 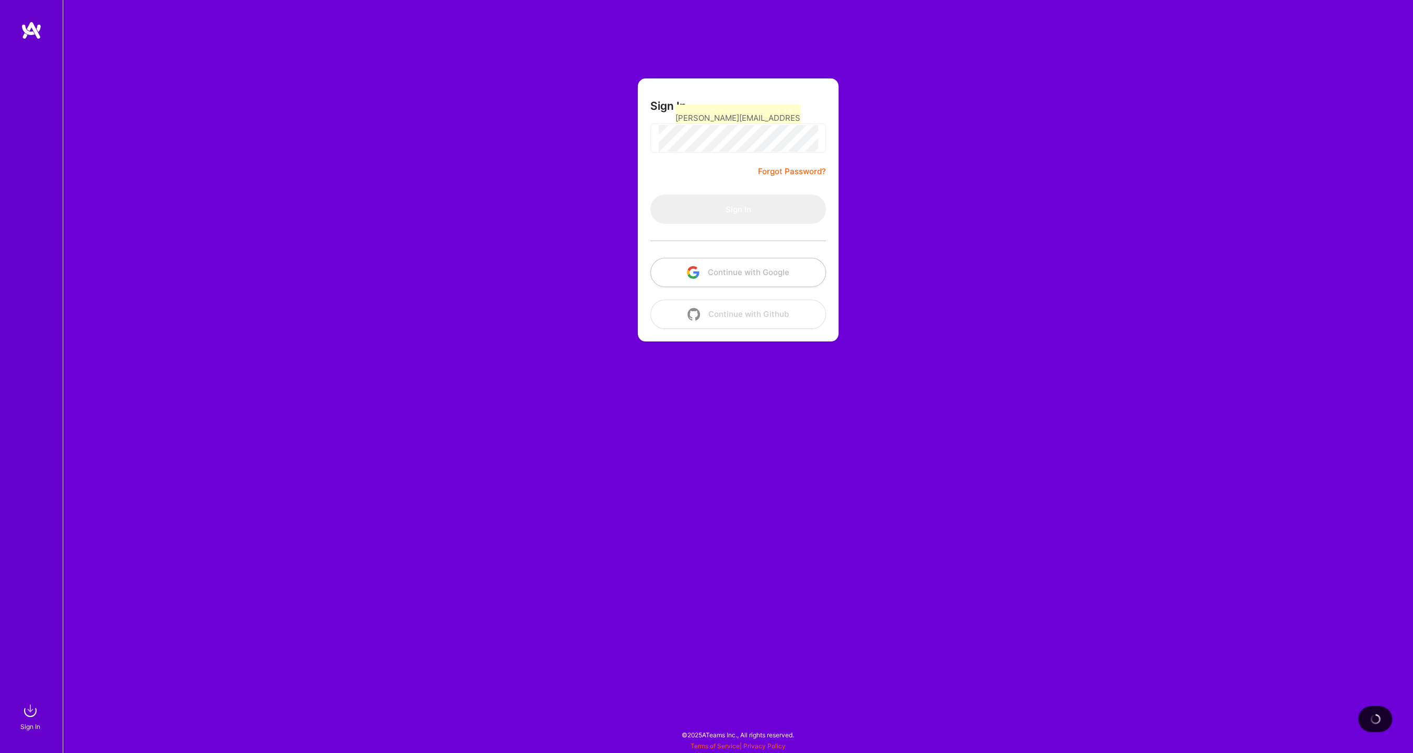 I want to click on a: Forgot Password?, so click(x=792, y=171).